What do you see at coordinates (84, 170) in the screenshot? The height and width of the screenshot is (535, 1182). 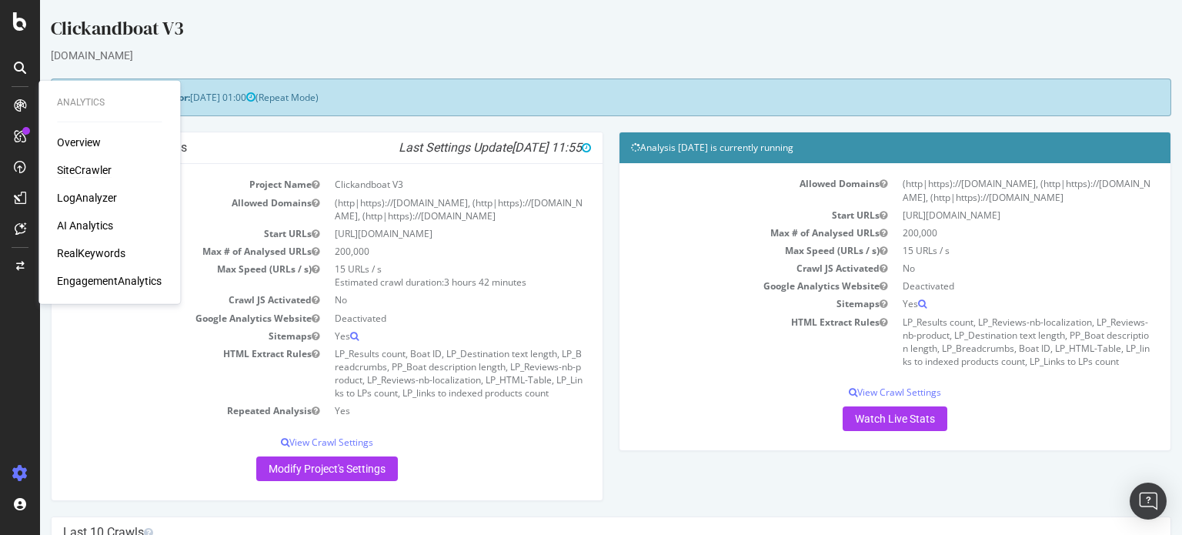 I see `a: SiteCrawler` at bounding box center [84, 170].